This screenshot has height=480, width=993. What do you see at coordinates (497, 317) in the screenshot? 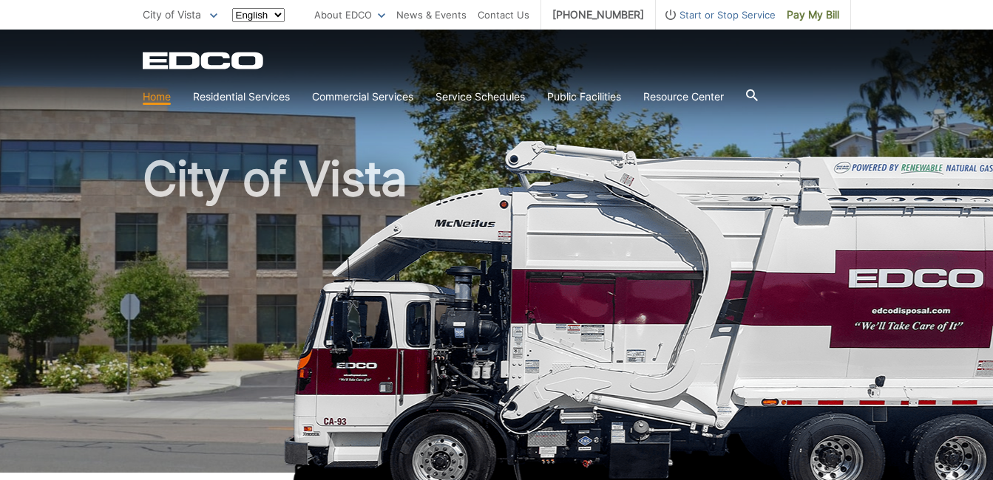
I see `h1: City of Vista` at bounding box center [497, 317].